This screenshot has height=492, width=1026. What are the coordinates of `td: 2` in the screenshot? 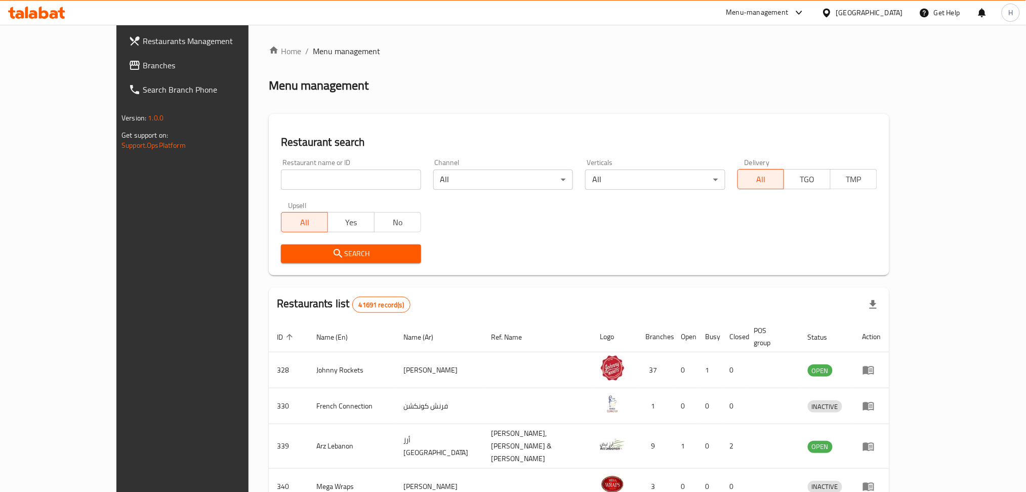 It's located at (733, 446).